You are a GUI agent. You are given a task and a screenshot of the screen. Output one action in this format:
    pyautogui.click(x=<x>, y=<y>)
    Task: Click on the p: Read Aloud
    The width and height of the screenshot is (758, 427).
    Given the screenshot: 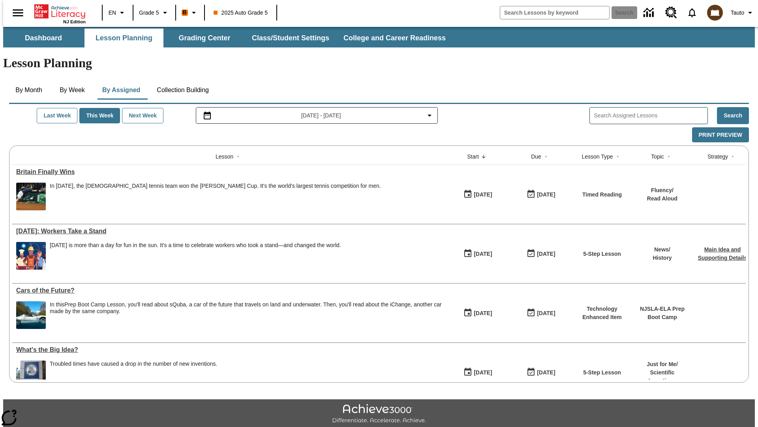 What is the action you would take?
    pyautogui.click(x=662, y=198)
    